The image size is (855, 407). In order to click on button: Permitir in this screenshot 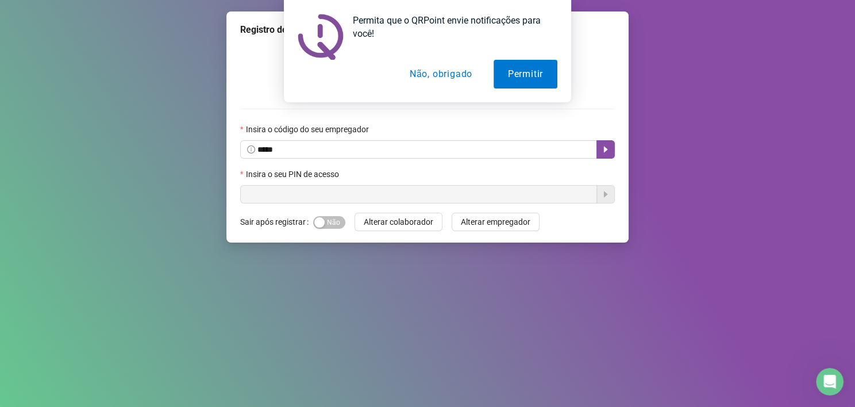, I will do `click(525, 74)`.